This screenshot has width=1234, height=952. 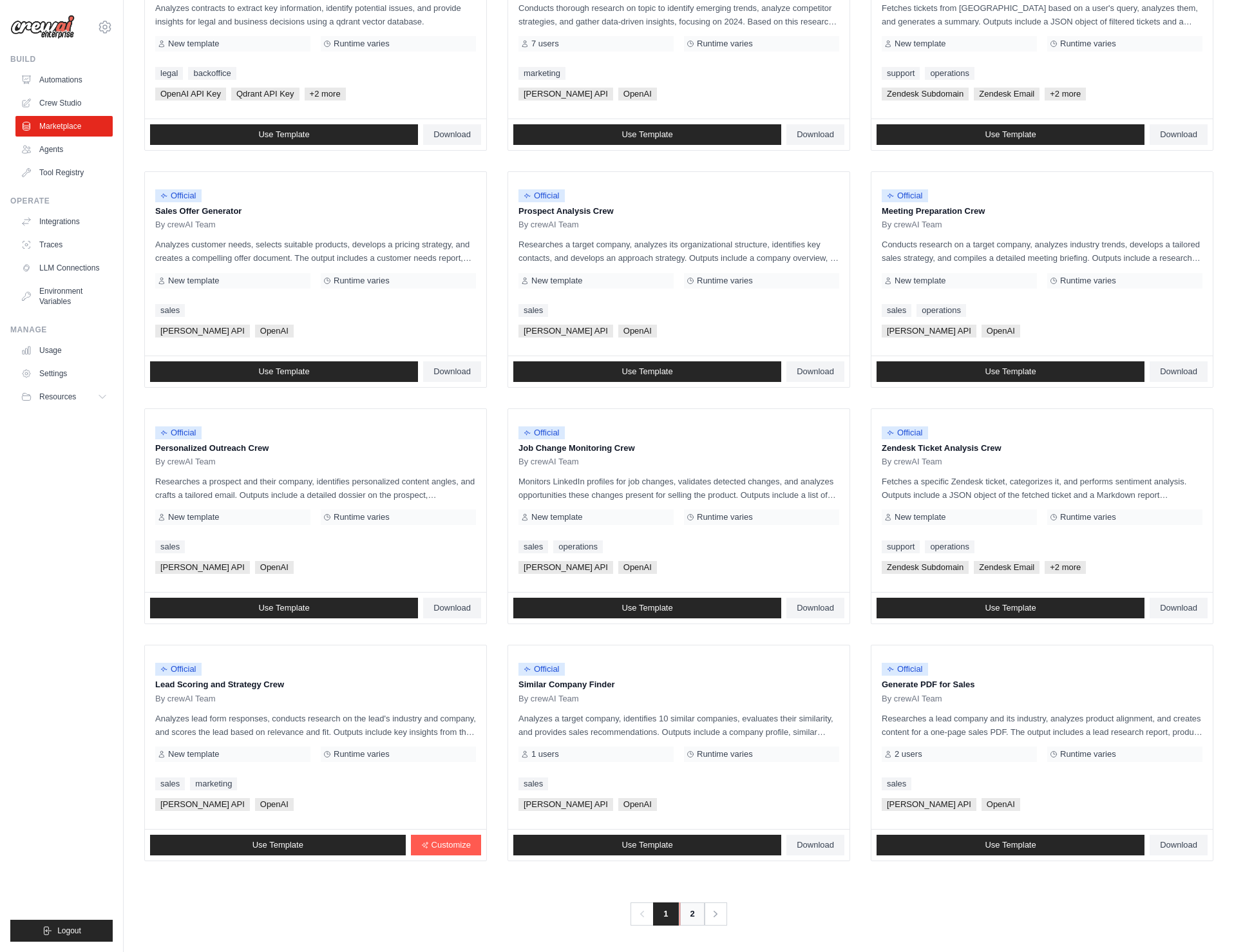 What do you see at coordinates (926, 568) in the screenshot?
I see `span: Zendesk Subdomain` at bounding box center [926, 568].